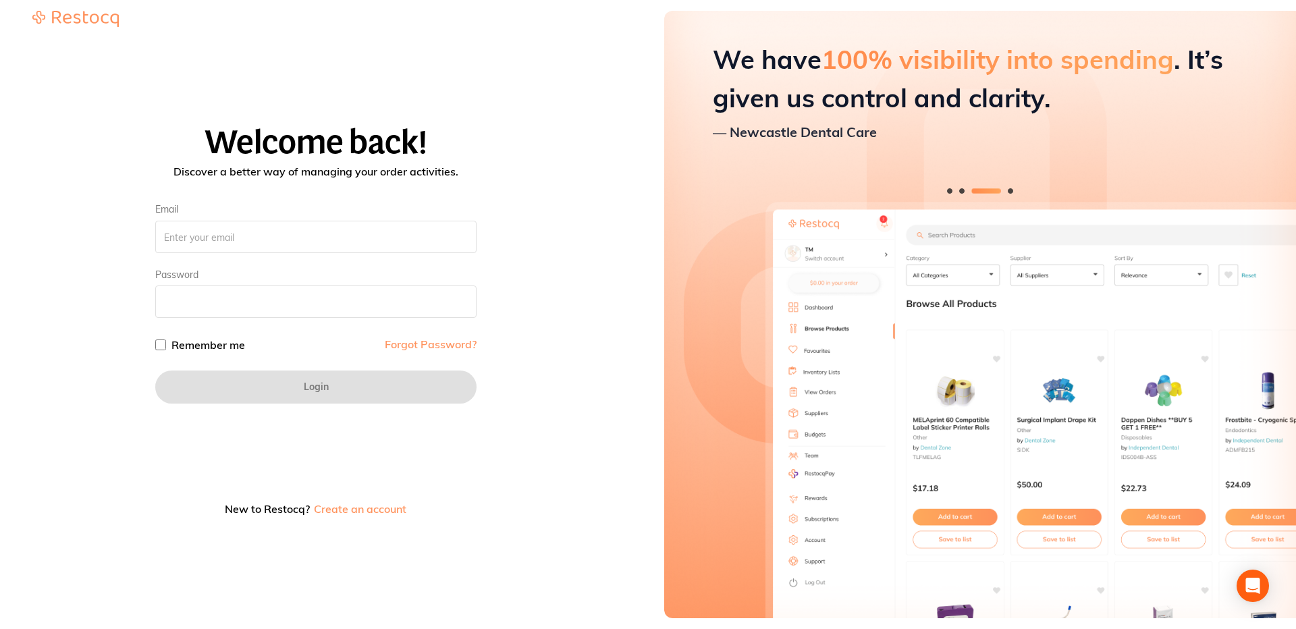 The width and height of the screenshot is (1296, 629). Describe the element at coordinates (76, 19) in the screenshot. I see `img: Restocq` at that location.